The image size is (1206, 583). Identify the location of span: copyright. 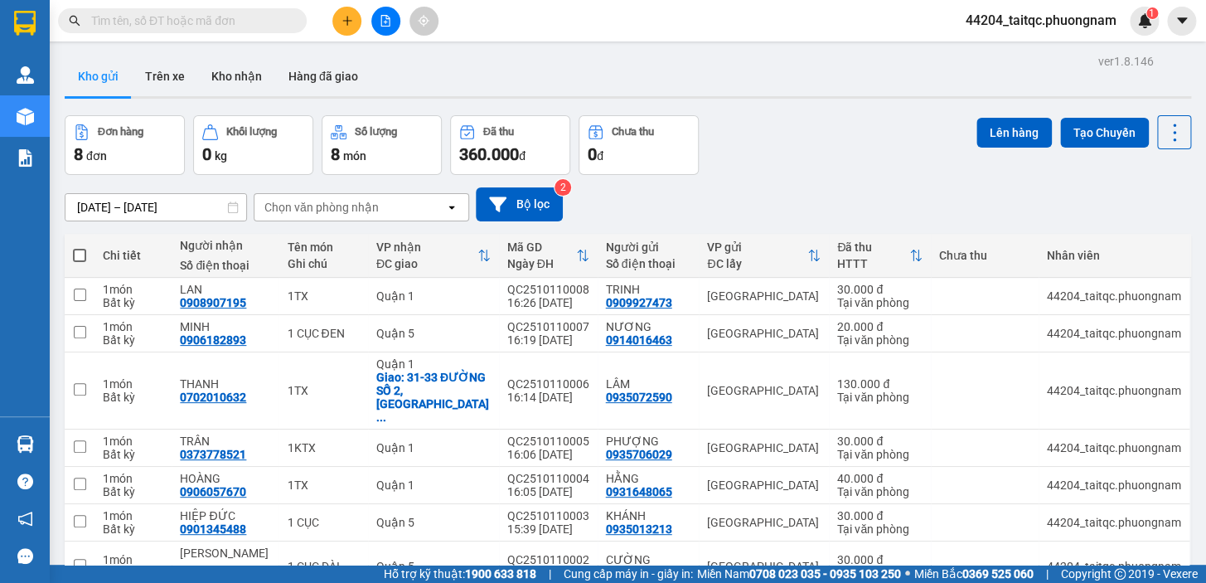
(1120, 573).